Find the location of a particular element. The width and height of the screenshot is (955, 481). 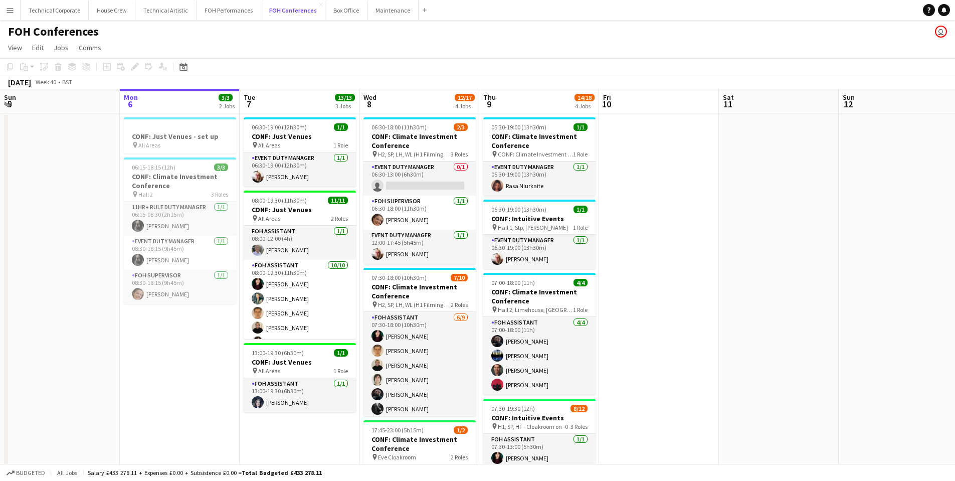

div: 08:00-19:30 (11h30m)11/11CONF: Just Venues All Areas2 RolesFOH Assistant1/108:00-12:00 (4h)[PERSO... is located at coordinates (300, 265).